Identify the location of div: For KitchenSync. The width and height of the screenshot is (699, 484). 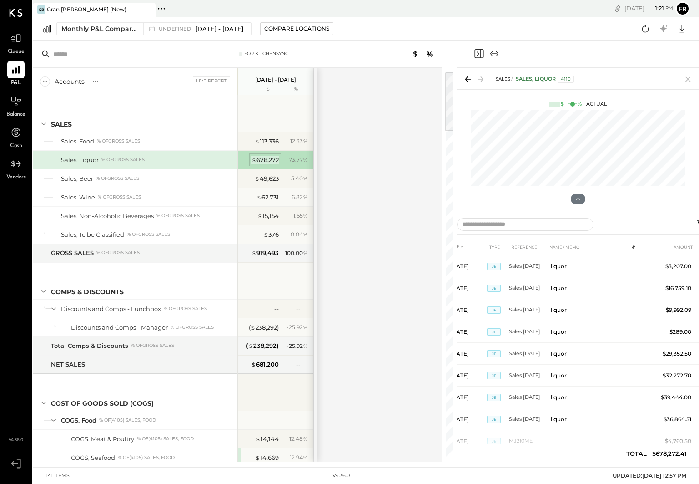
(266, 54).